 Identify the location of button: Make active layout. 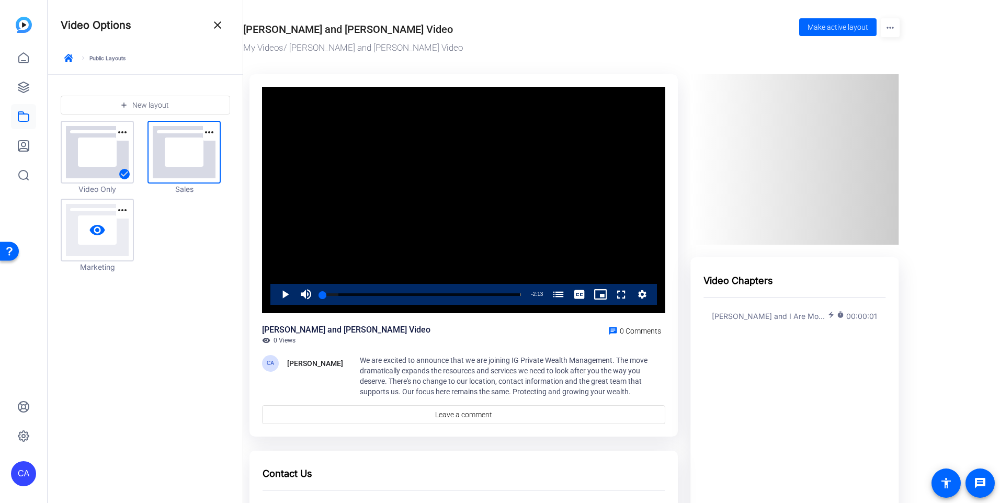
(837, 27).